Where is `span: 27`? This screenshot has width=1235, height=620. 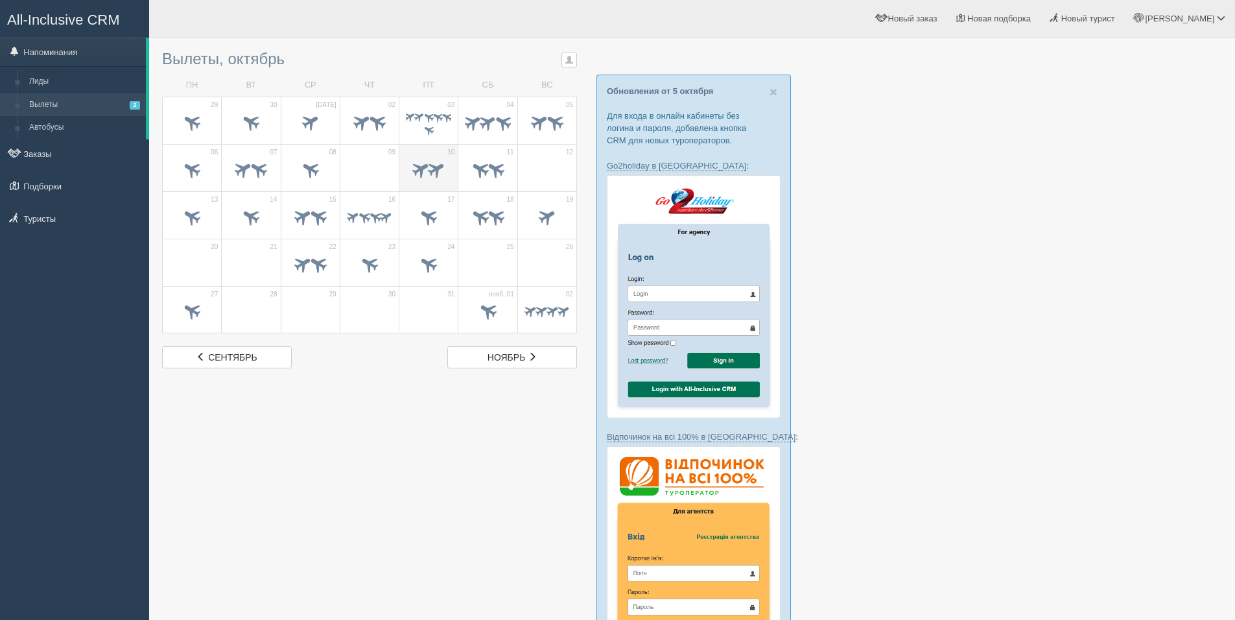
span: 27 is located at coordinates (214, 294).